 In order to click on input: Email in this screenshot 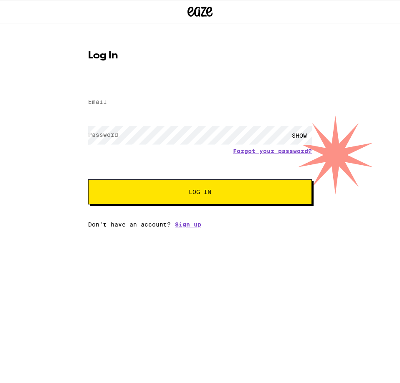, I will do `click(200, 102)`.